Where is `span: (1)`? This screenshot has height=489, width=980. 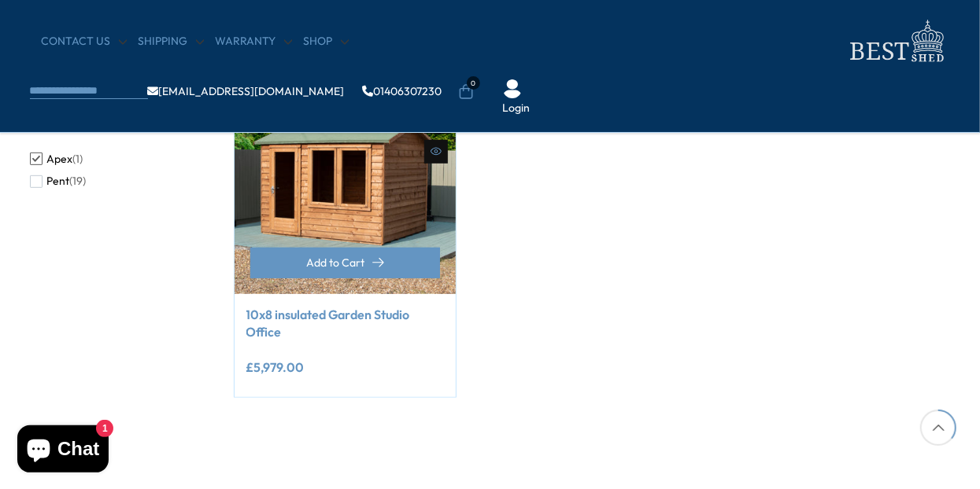
span: (1) is located at coordinates (78, 159).